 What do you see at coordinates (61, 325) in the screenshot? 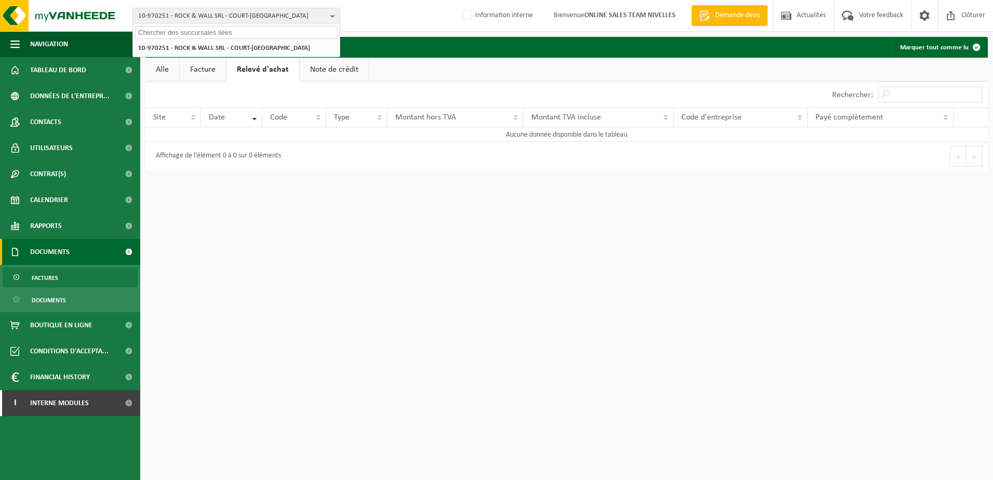
I see `span: Boutique en ligne` at bounding box center [61, 325].